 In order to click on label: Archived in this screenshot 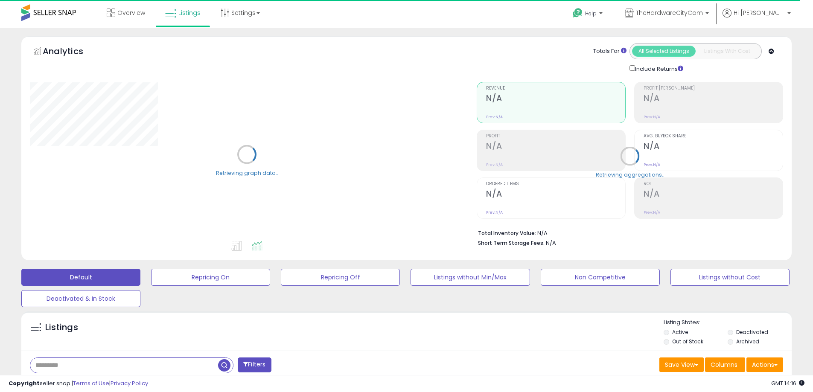, I will do `click(747, 341)`.